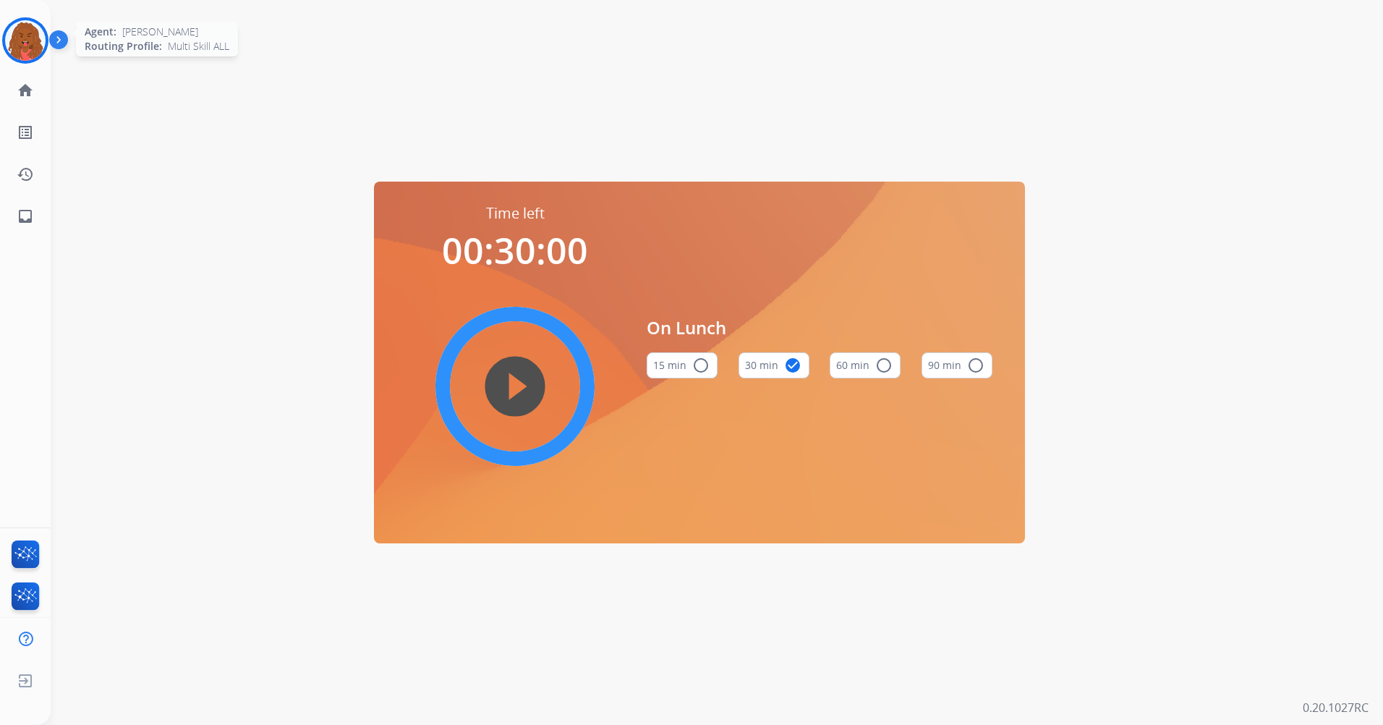 This screenshot has height=725, width=1383. What do you see at coordinates (865, 365) in the screenshot?
I see `button: 60 min` at bounding box center [865, 365].